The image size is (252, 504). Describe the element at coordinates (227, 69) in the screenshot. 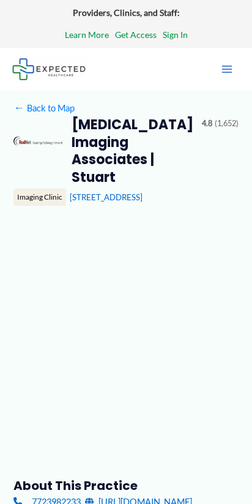

I see `button: Main menu toggle` at that location.